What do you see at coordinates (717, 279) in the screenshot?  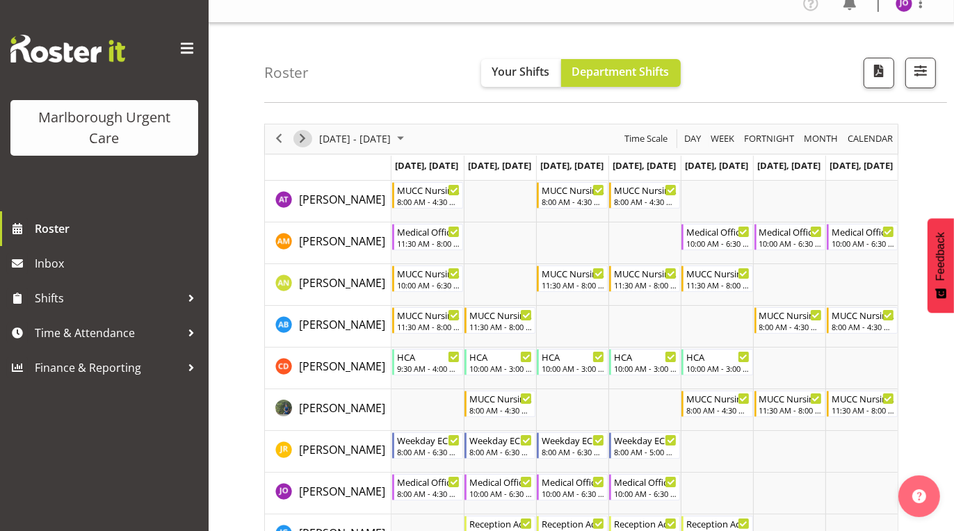 I see `div: Alysia Newman-Woods"s event - MUCC Nursing PM Weekday Begin From Friday, October 3, 2025 at 11:30...` at bounding box center [717, 279].